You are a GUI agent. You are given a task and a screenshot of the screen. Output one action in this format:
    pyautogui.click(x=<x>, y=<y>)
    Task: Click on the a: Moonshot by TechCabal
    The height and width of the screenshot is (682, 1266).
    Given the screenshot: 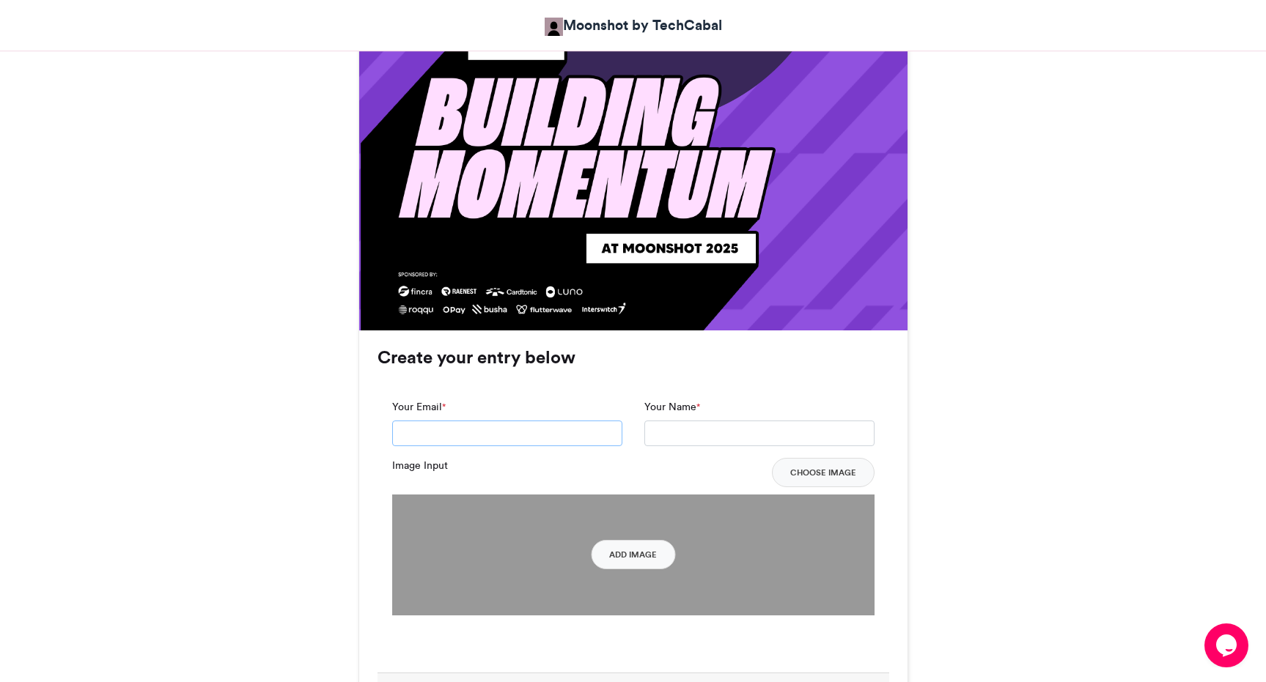 What is the action you would take?
    pyautogui.click(x=633, y=25)
    